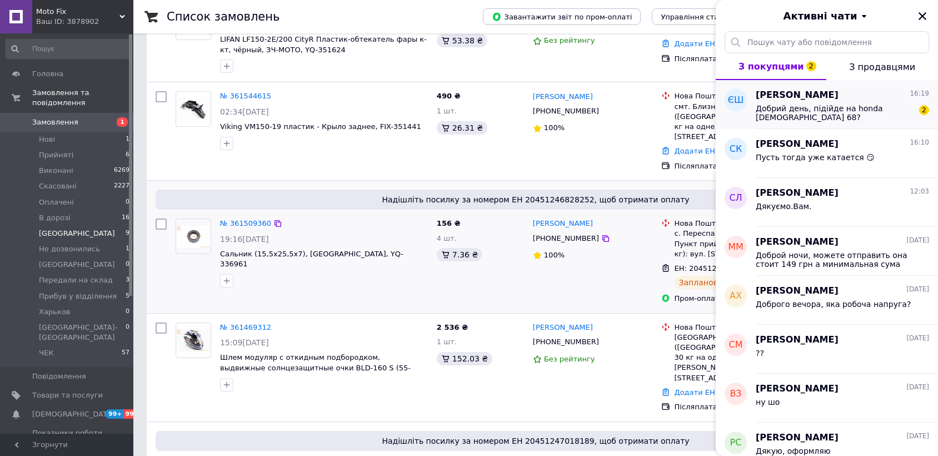 The image size is (938, 456). Describe the element at coordinates (447, 238) in the screenshot. I see `span: 4 шт.` at that location.